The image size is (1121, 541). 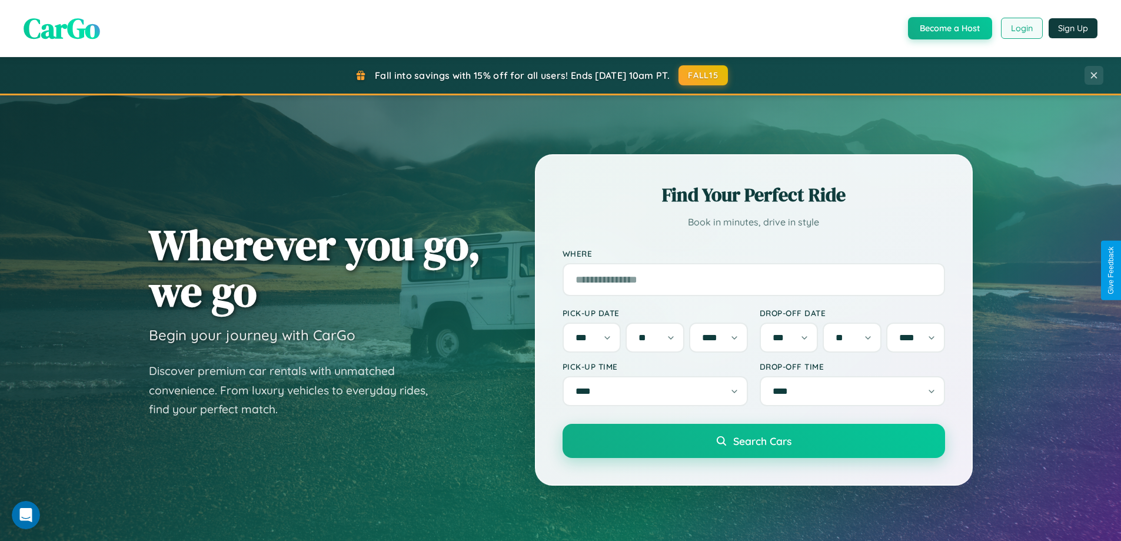 I want to click on button: Search Cars, so click(x=754, y=441).